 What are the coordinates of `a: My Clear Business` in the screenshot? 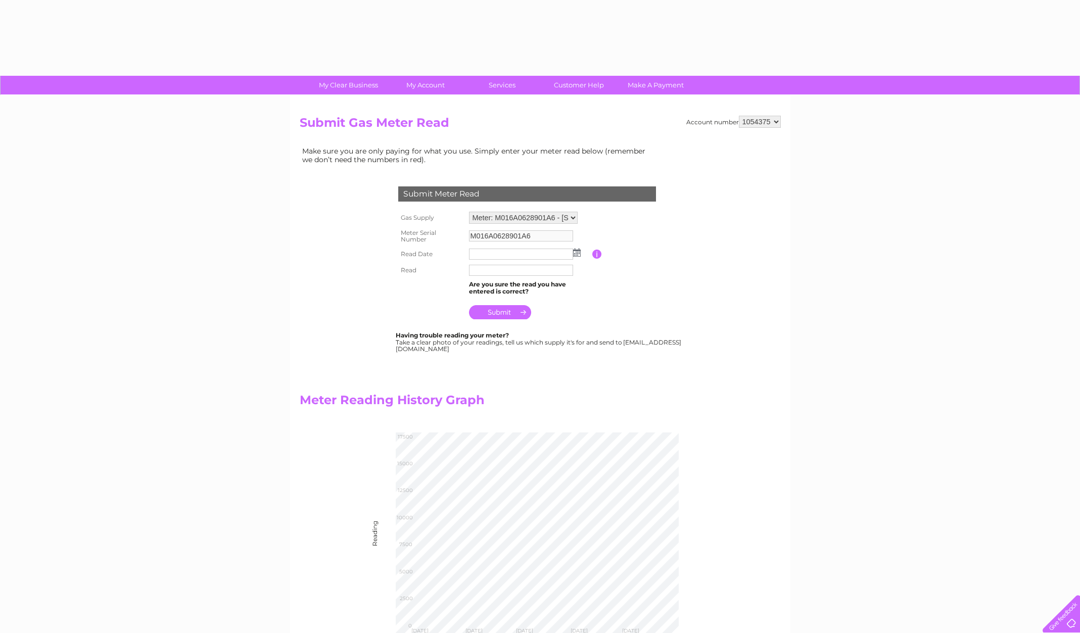 It's located at (348, 85).